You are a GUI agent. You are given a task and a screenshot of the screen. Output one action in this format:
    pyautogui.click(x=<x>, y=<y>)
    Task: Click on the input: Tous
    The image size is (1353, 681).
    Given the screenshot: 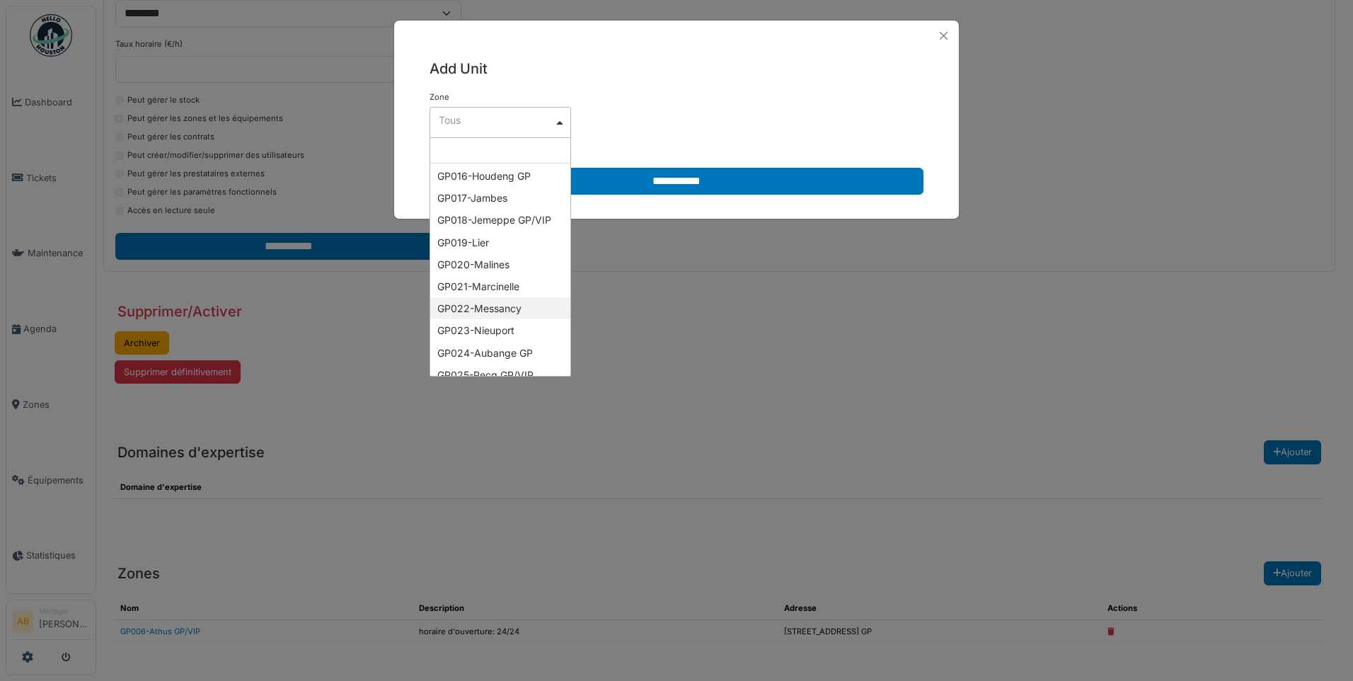 What is the action you would take?
    pyautogui.click(x=500, y=151)
    